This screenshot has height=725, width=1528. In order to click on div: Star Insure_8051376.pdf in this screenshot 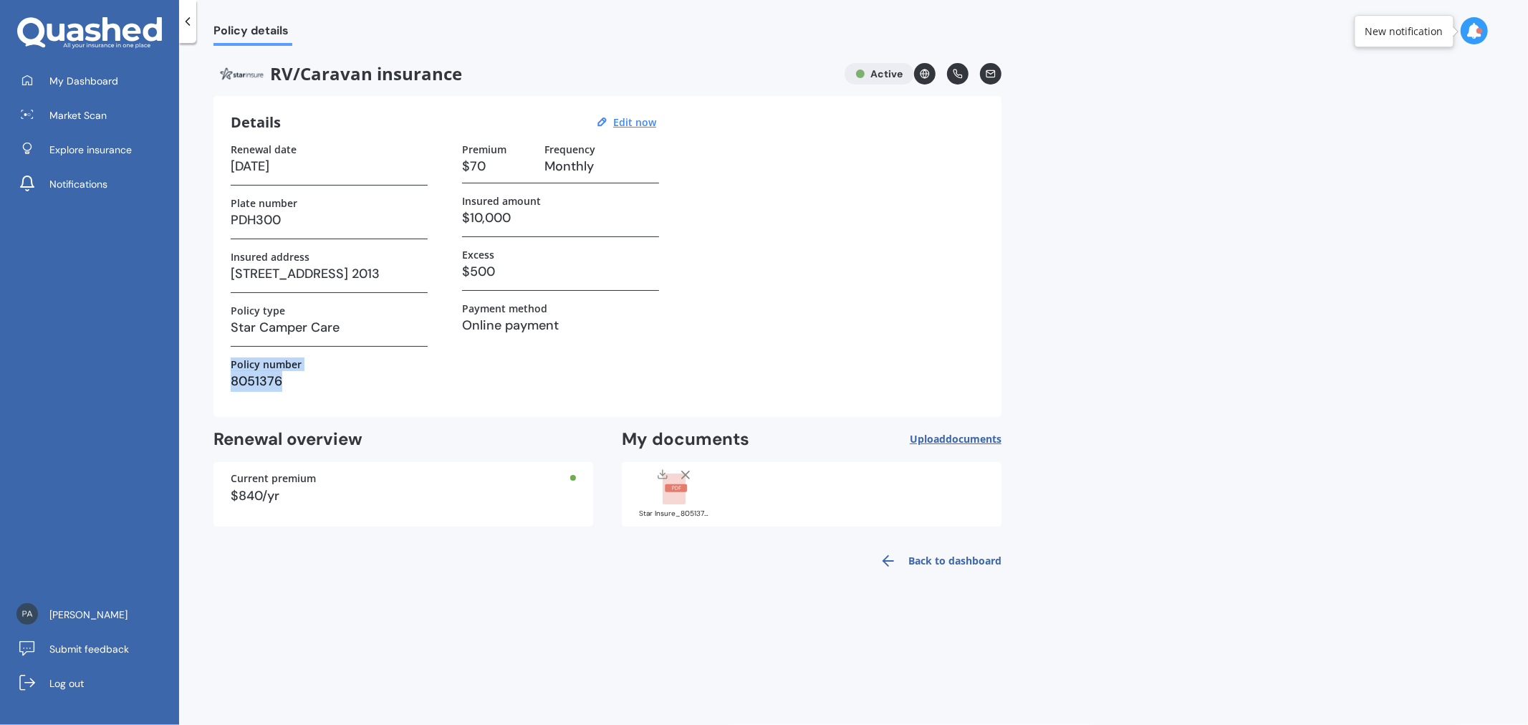, I will do `click(675, 514)`.